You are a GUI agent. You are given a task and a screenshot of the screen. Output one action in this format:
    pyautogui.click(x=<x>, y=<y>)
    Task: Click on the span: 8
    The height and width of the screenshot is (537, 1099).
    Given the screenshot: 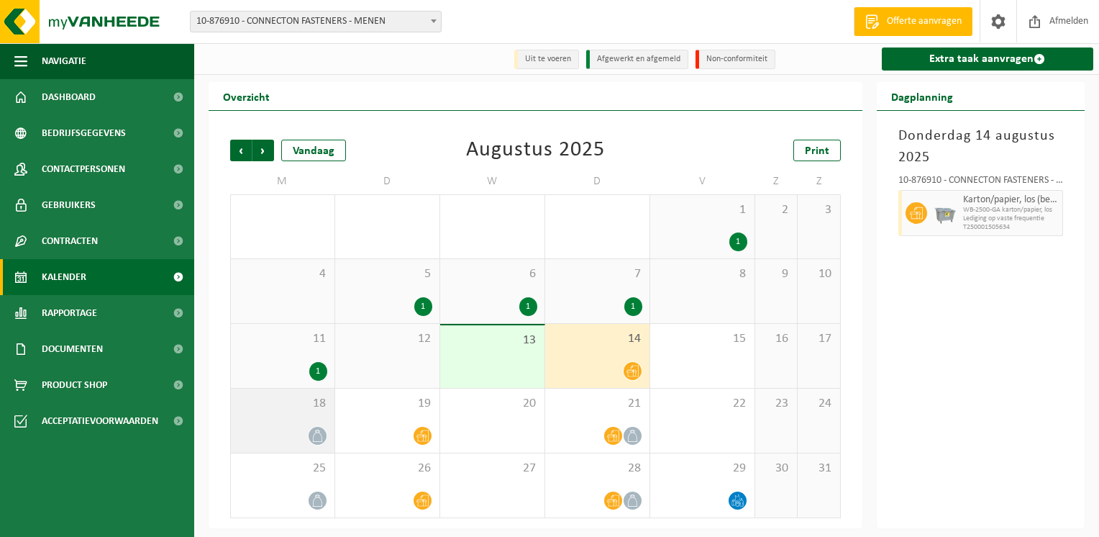 What is the action you would take?
    pyautogui.click(x=702, y=274)
    